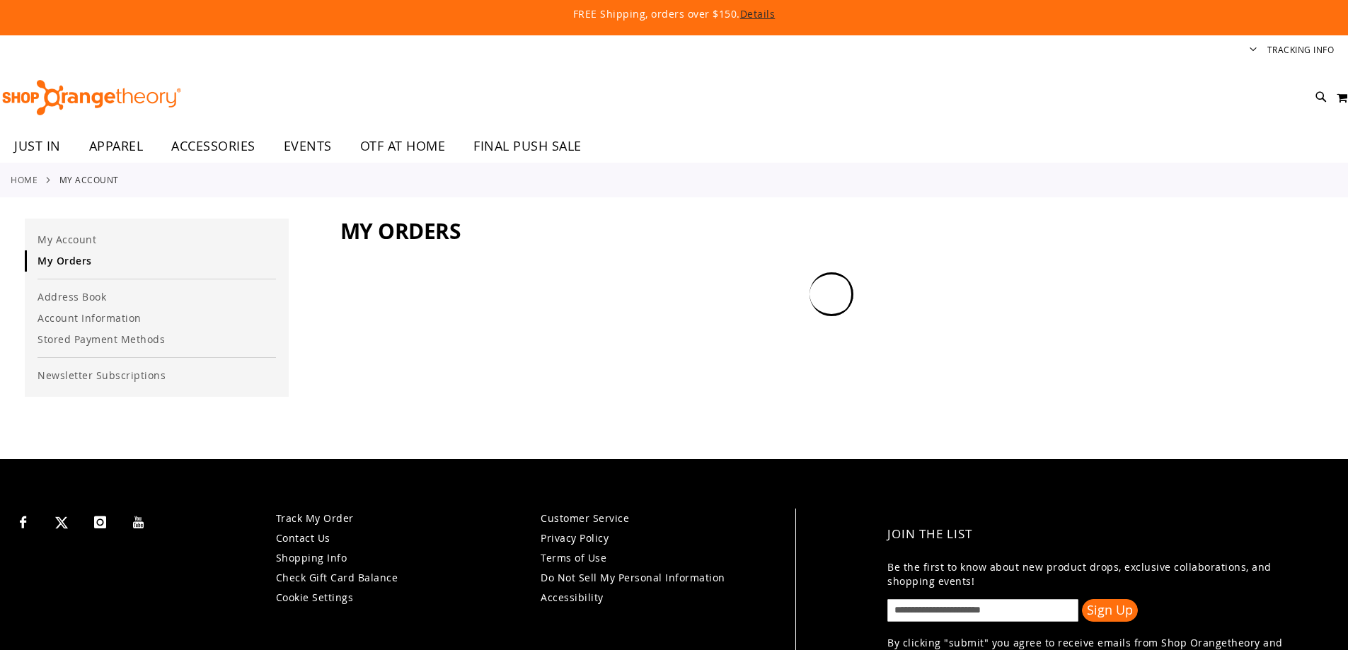 The width and height of the screenshot is (1348, 650). I want to click on span: ACCESSORIES, so click(213, 146).